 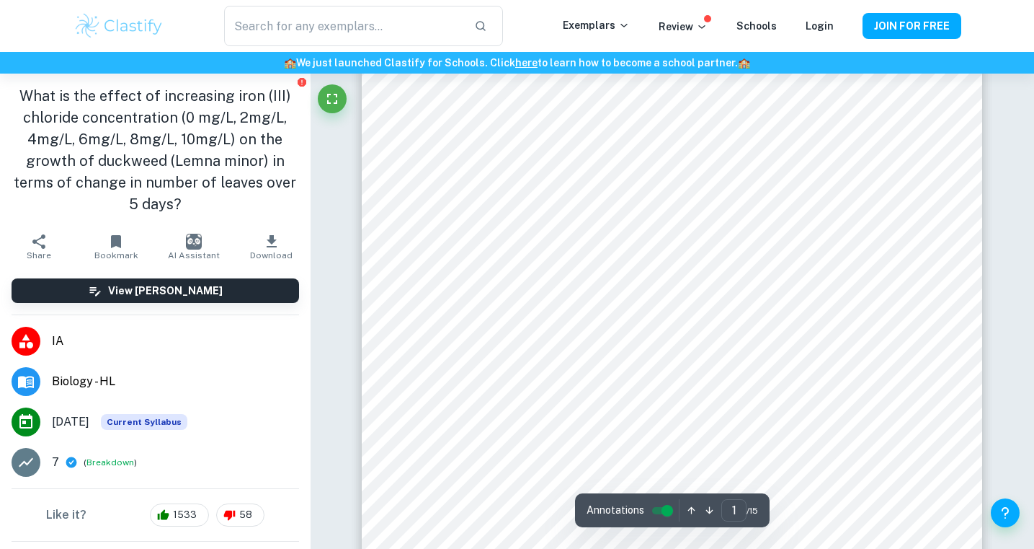 What do you see at coordinates (194, 247) in the screenshot?
I see `button: AI Assistant` at bounding box center [194, 247].